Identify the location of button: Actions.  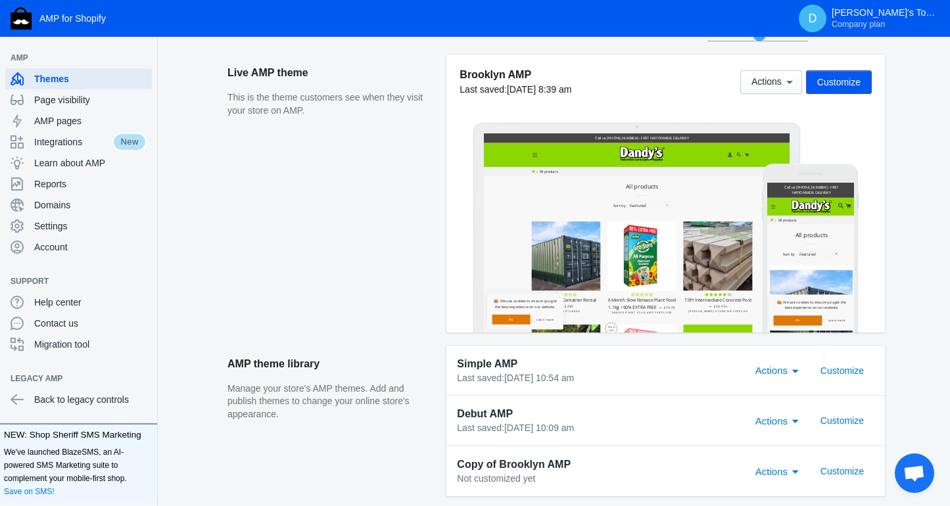
(771, 82).